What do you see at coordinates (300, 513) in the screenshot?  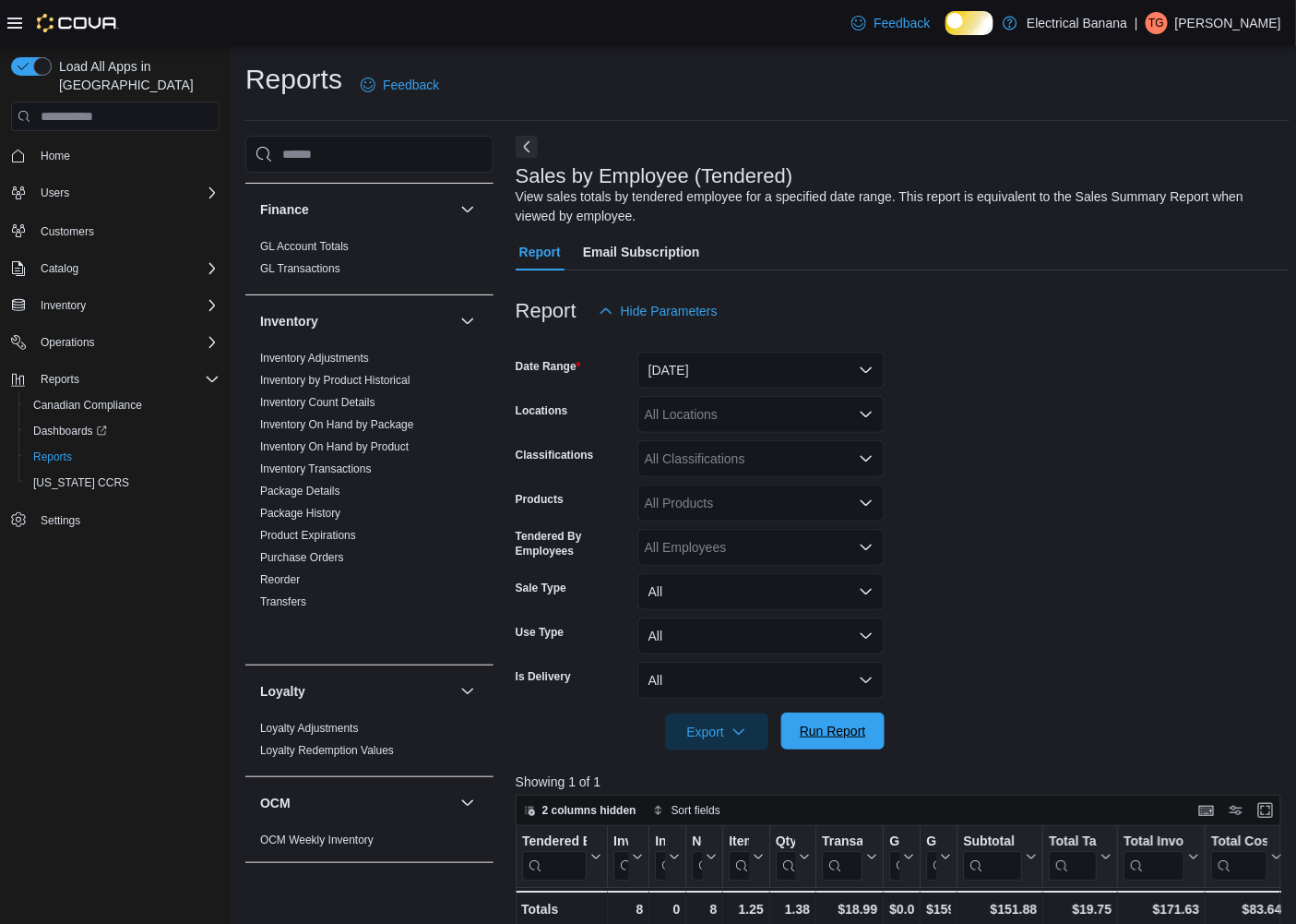 I see `span: Package History` at bounding box center [300, 513].